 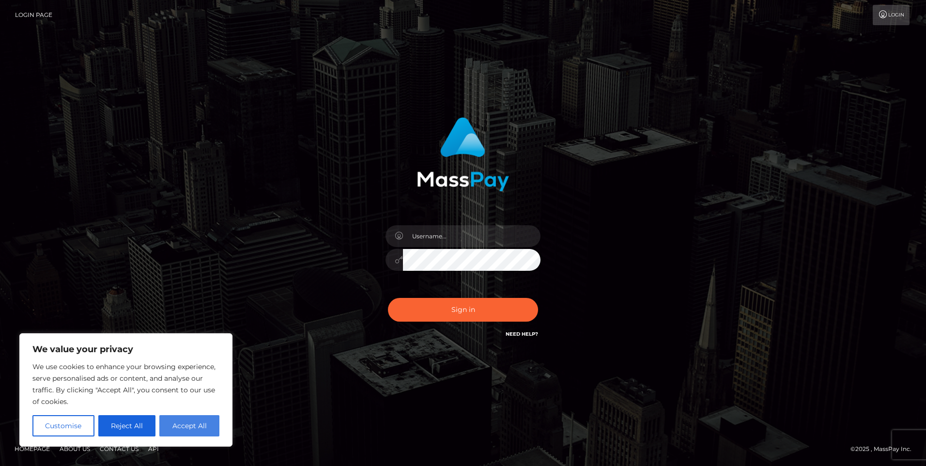 I want to click on button: Sign in, so click(x=463, y=309).